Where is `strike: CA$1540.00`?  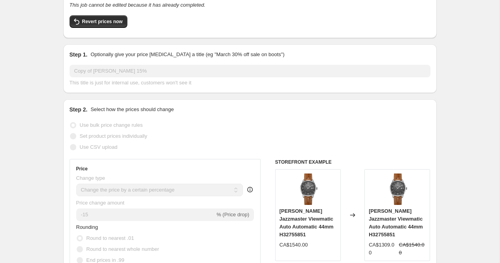
strike: CA$1540.00 is located at coordinates (412, 249).